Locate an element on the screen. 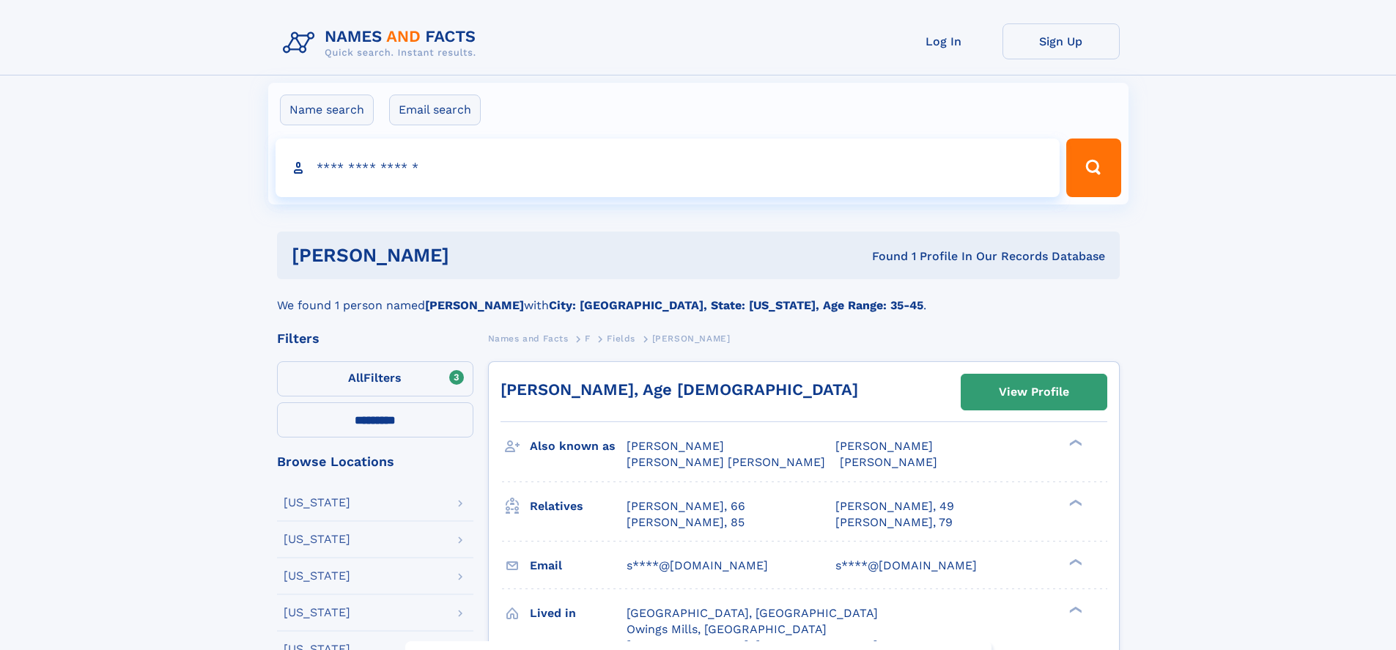 The height and width of the screenshot is (650, 1396). button: Search Button is located at coordinates (1093, 168).